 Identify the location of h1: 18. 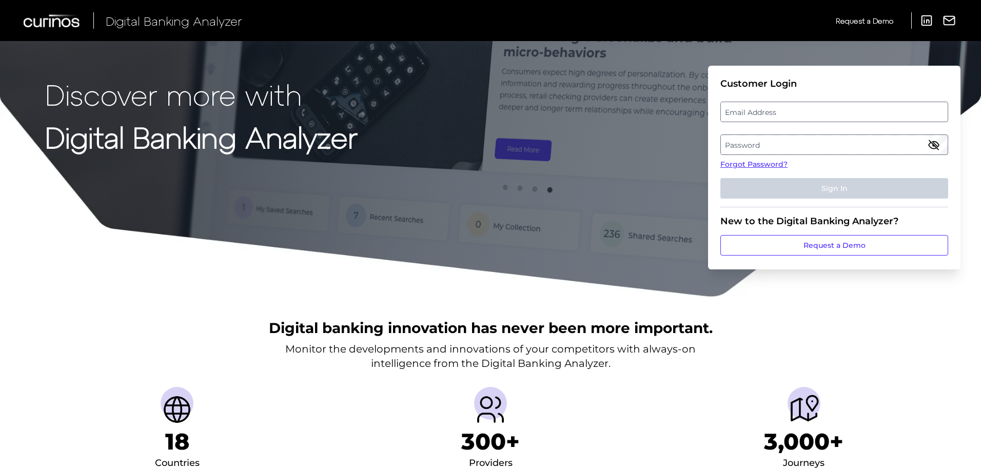
(177, 441).